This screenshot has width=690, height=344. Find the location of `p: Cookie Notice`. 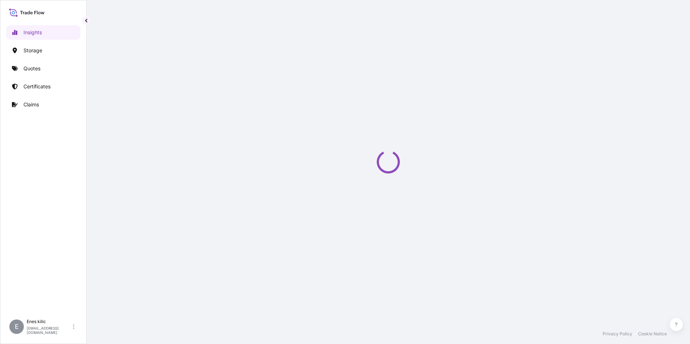

p: Cookie Notice is located at coordinates (653, 334).